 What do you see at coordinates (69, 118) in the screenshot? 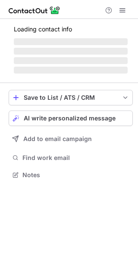
I see `span: AI write personalized message` at bounding box center [69, 118].